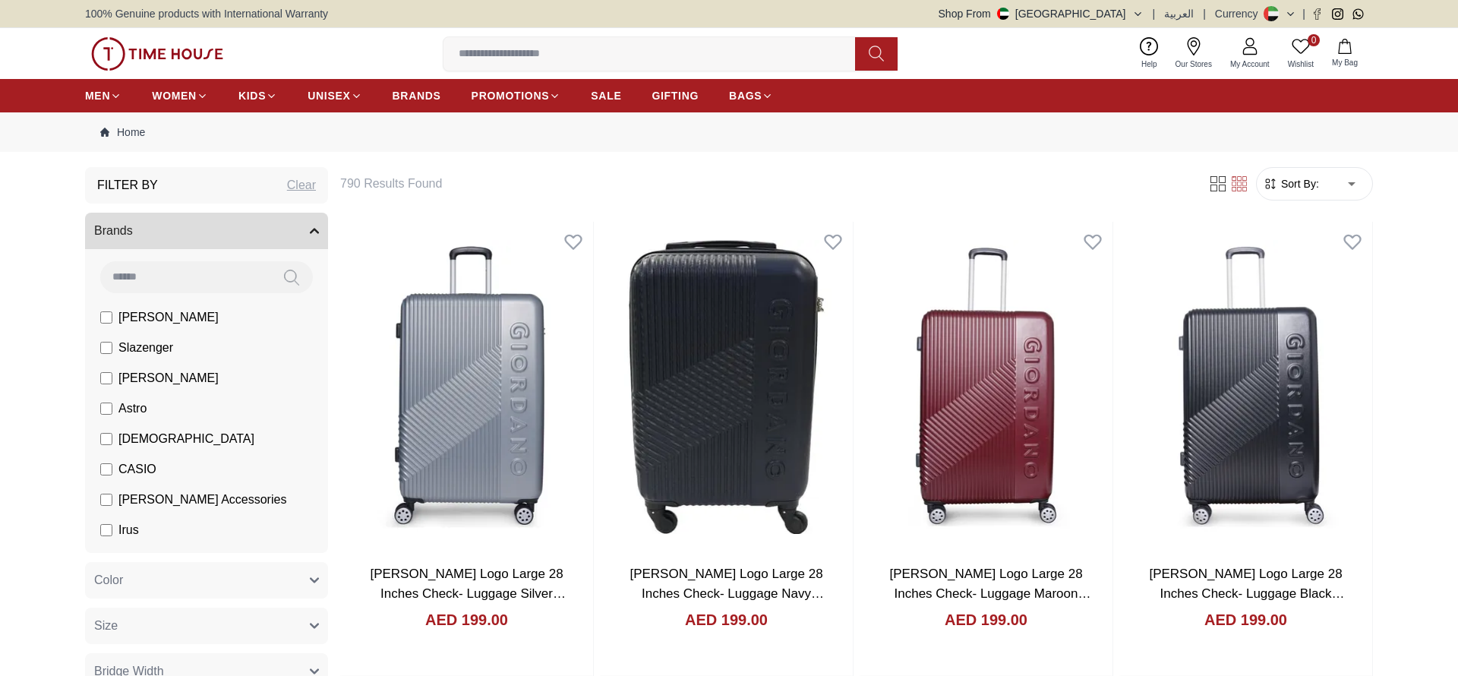 Image resolution: width=1458 pixels, height=676 pixels. Describe the element at coordinates (132, 409) in the screenshot. I see `span: Astro` at that location.